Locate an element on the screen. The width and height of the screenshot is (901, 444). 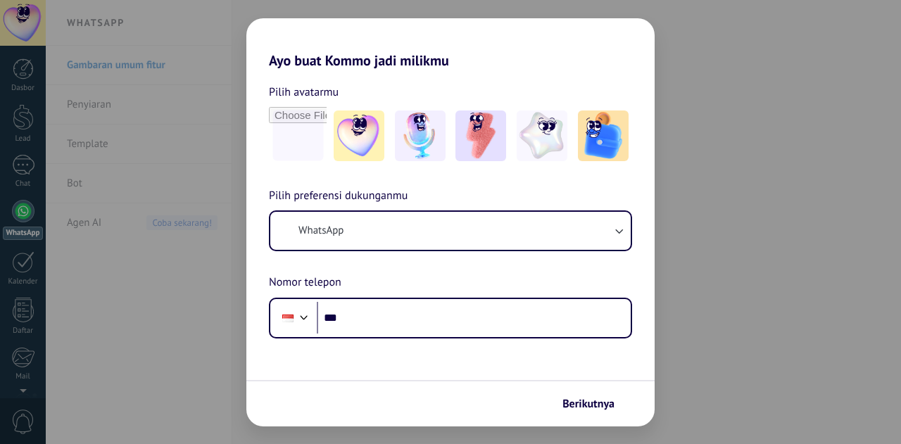
span: Pilih avatarmu is located at coordinates (303, 92).